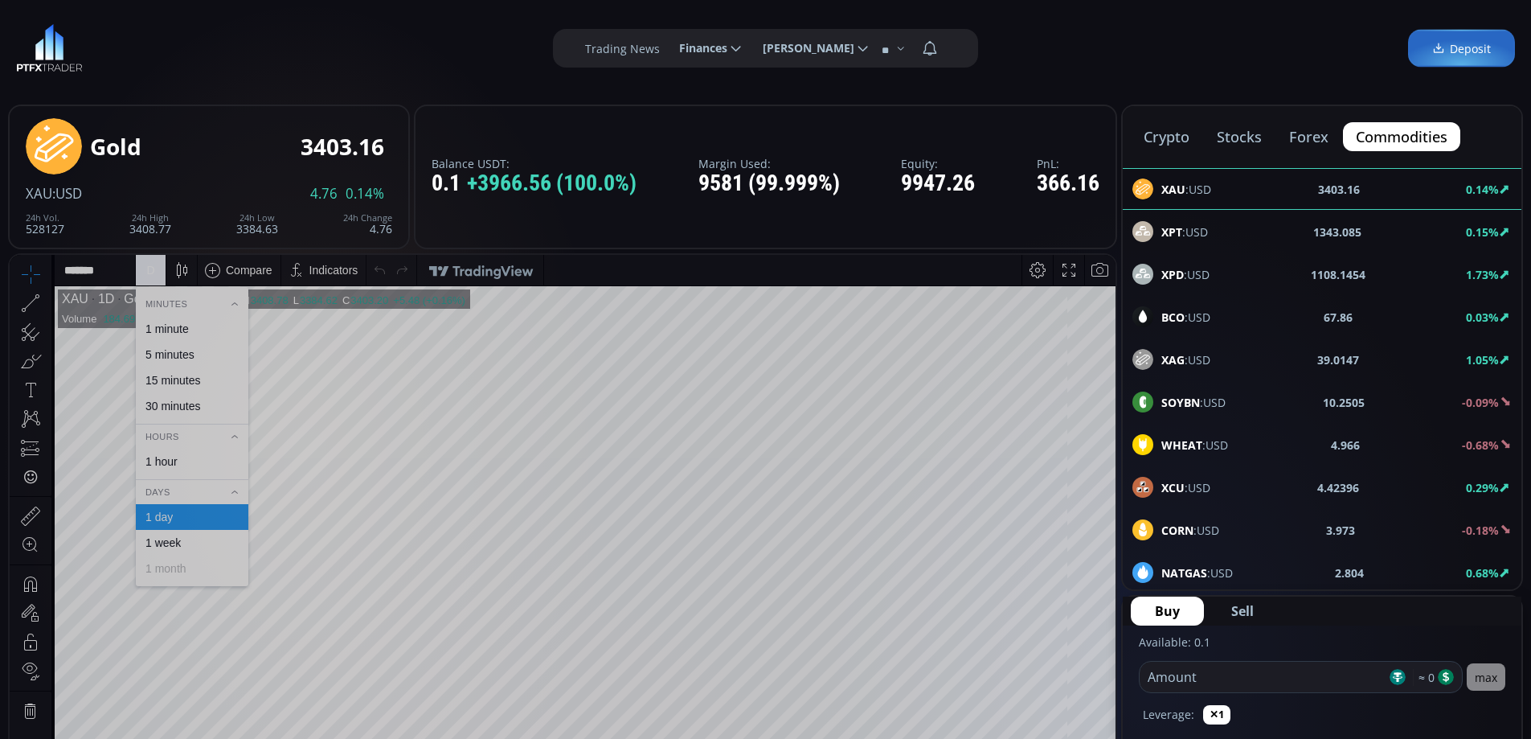 This screenshot has width=1531, height=739. What do you see at coordinates (1173, 487) in the screenshot?
I see `b: XCU` at bounding box center [1173, 487].